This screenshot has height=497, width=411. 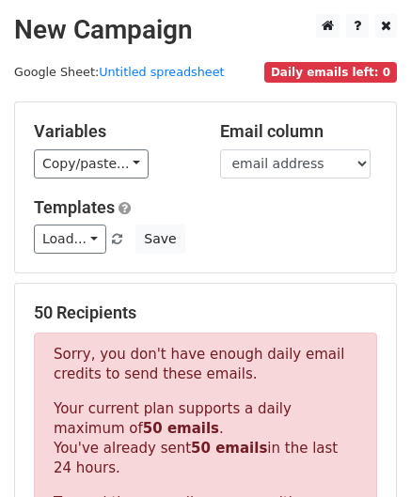 What do you see at coordinates (160, 239) in the screenshot?
I see `button: Save` at bounding box center [160, 239].